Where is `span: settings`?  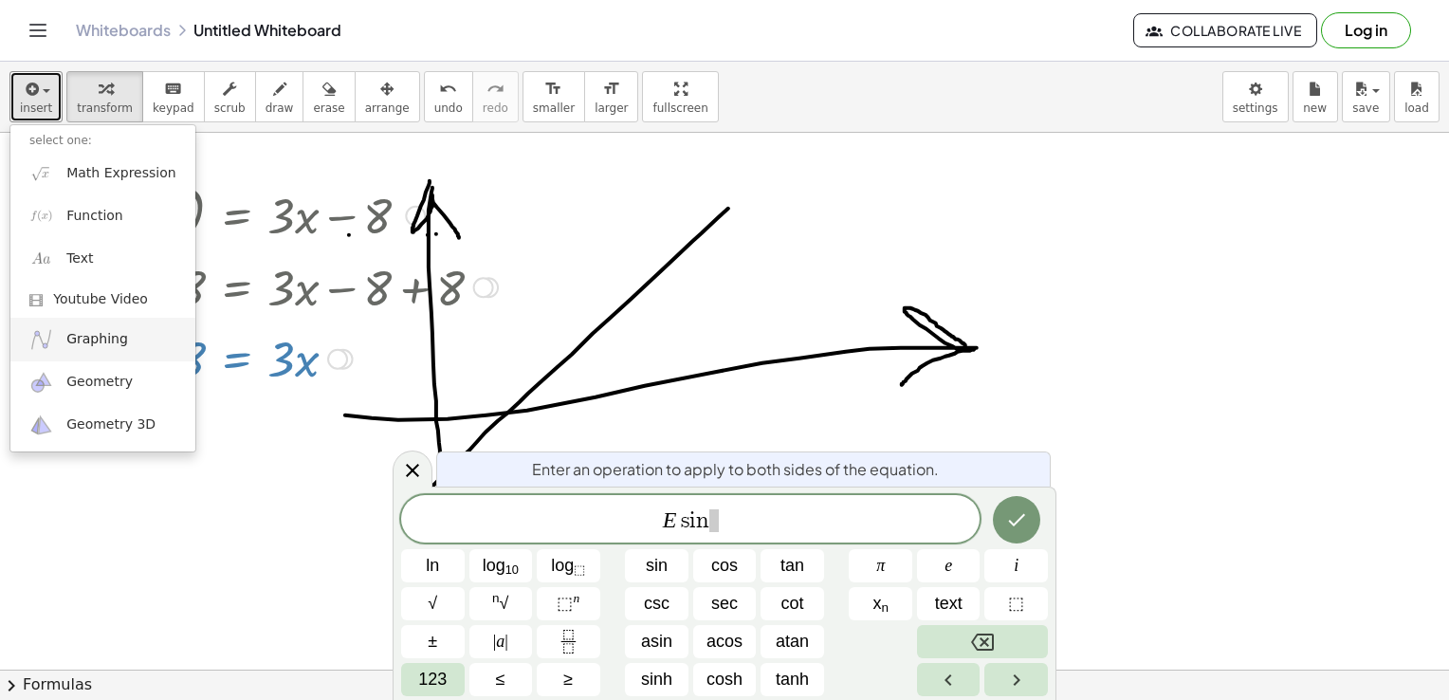 span: settings is located at coordinates (1255, 108).